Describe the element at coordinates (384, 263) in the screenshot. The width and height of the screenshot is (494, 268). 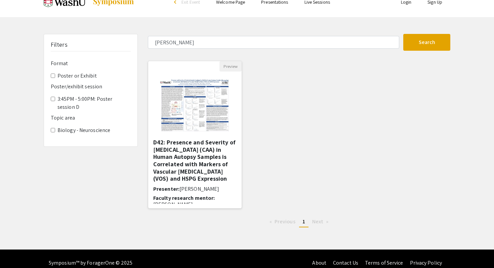
I see `a: Terms of Service` at that location.